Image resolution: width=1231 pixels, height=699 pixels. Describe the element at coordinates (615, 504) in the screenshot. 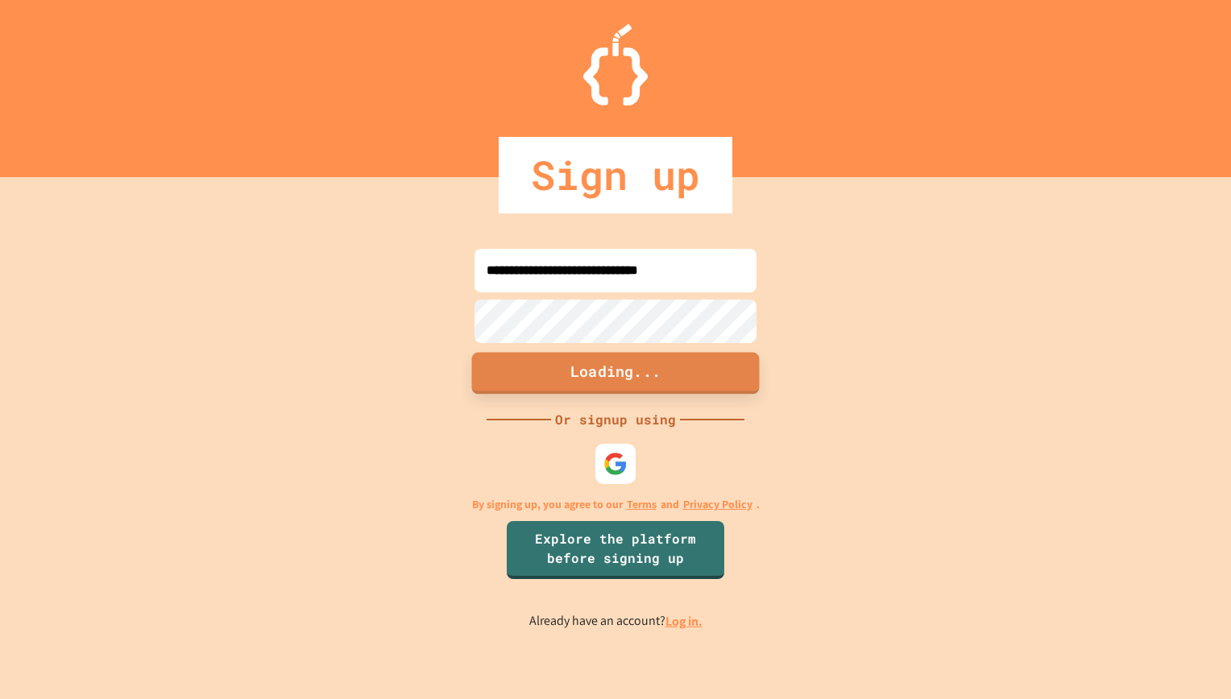

I see `p: By signing up, you agree to our and .` at that location.